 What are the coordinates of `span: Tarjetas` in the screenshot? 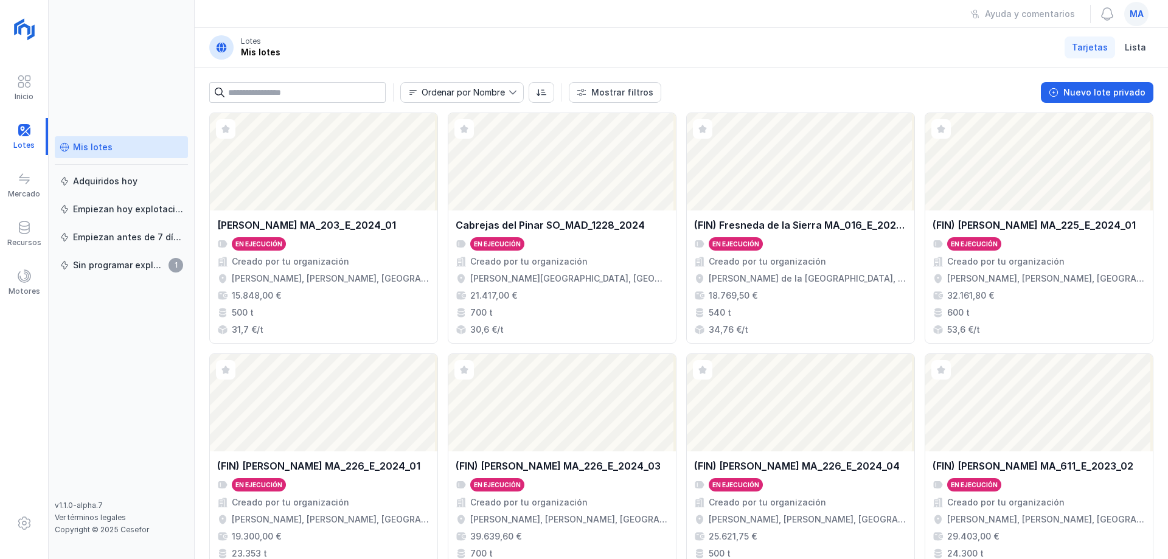 It's located at (1089, 47).